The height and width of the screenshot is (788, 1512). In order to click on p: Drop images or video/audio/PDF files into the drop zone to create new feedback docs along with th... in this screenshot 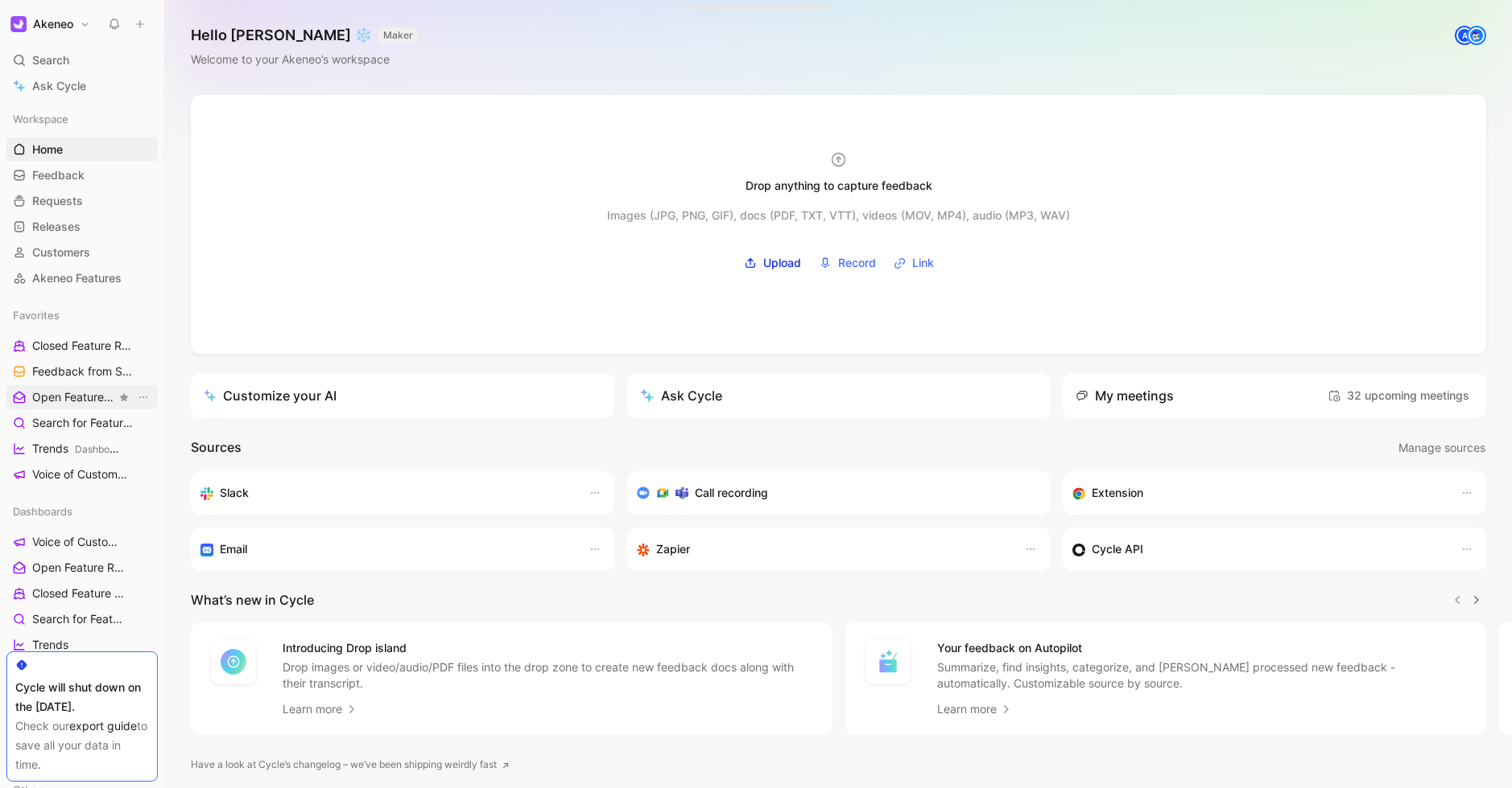, I will do `click(547, 676)`.